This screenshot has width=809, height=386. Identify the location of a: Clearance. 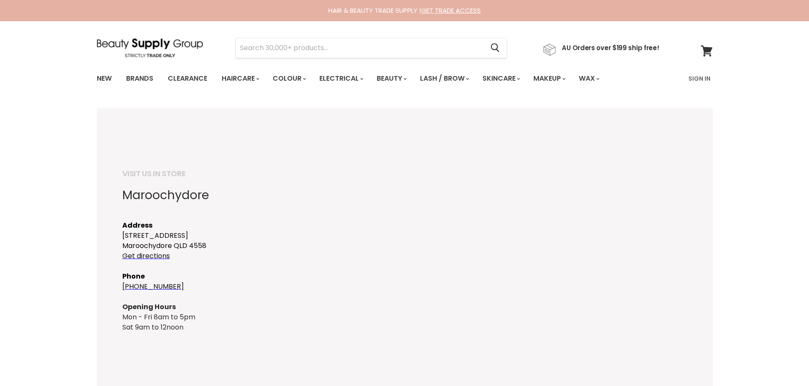
(187, 79).